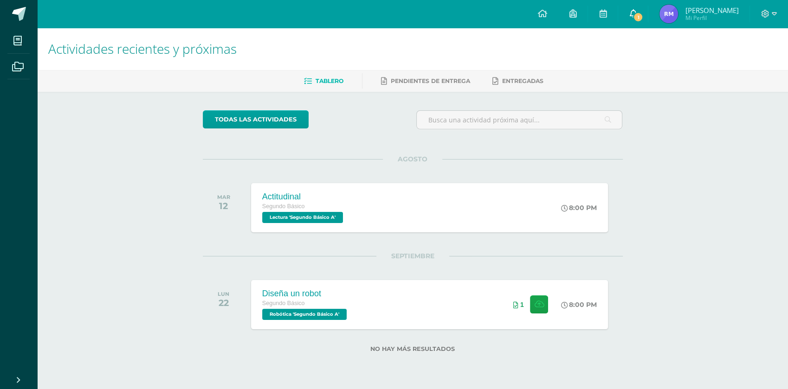  I want to click on div: Diseña un robot, so click(305, 294).